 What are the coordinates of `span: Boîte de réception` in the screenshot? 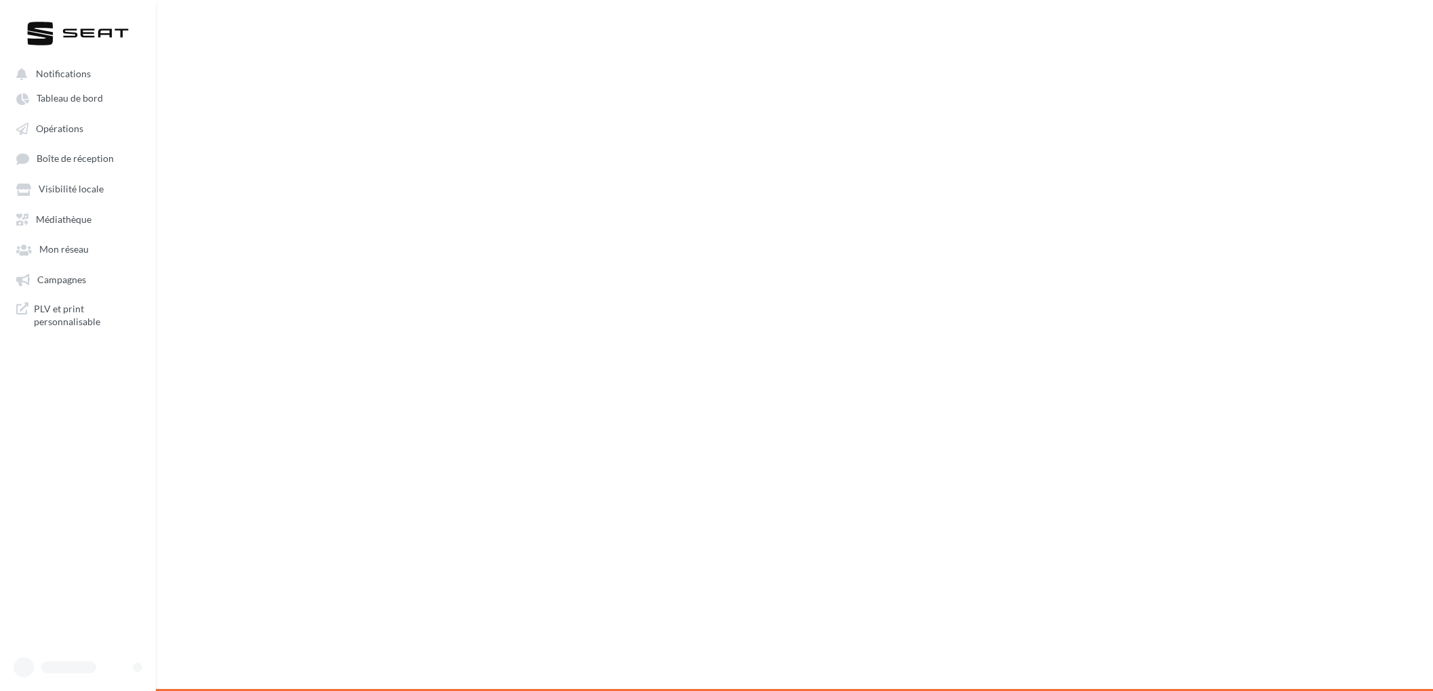 It's located at (75, 159).